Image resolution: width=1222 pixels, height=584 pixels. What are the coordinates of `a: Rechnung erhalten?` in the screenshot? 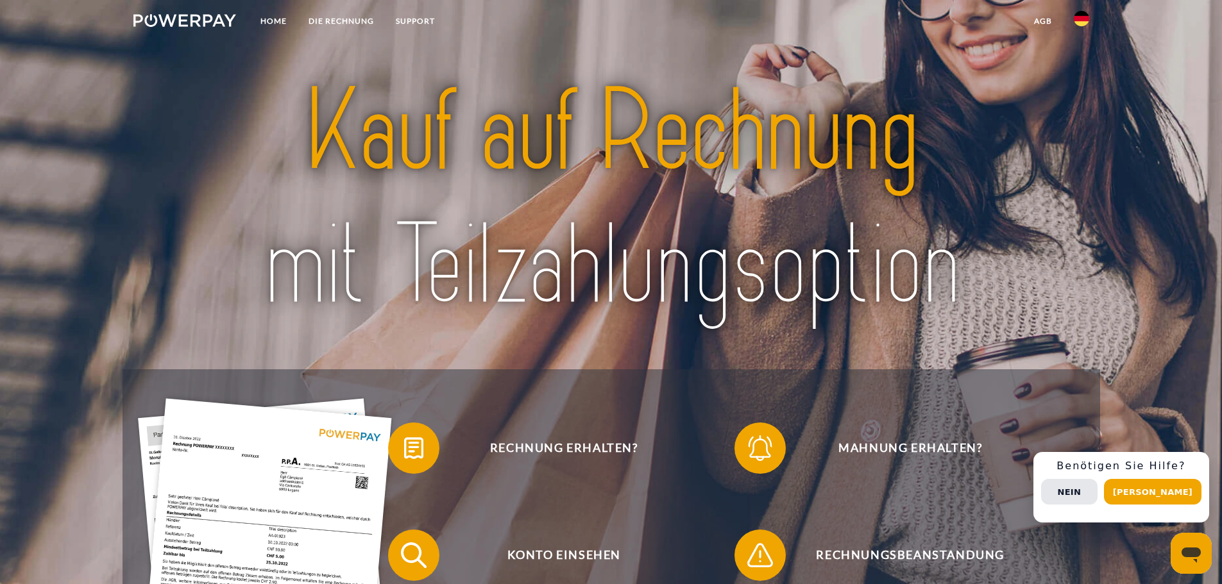 It's located at (555, 448).